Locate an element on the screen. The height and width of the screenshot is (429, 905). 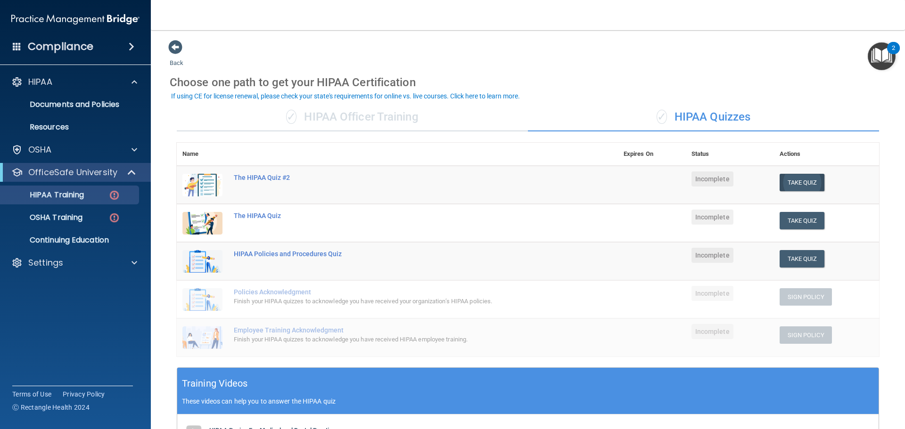
a: Settings is located at coordinates (74, 263).